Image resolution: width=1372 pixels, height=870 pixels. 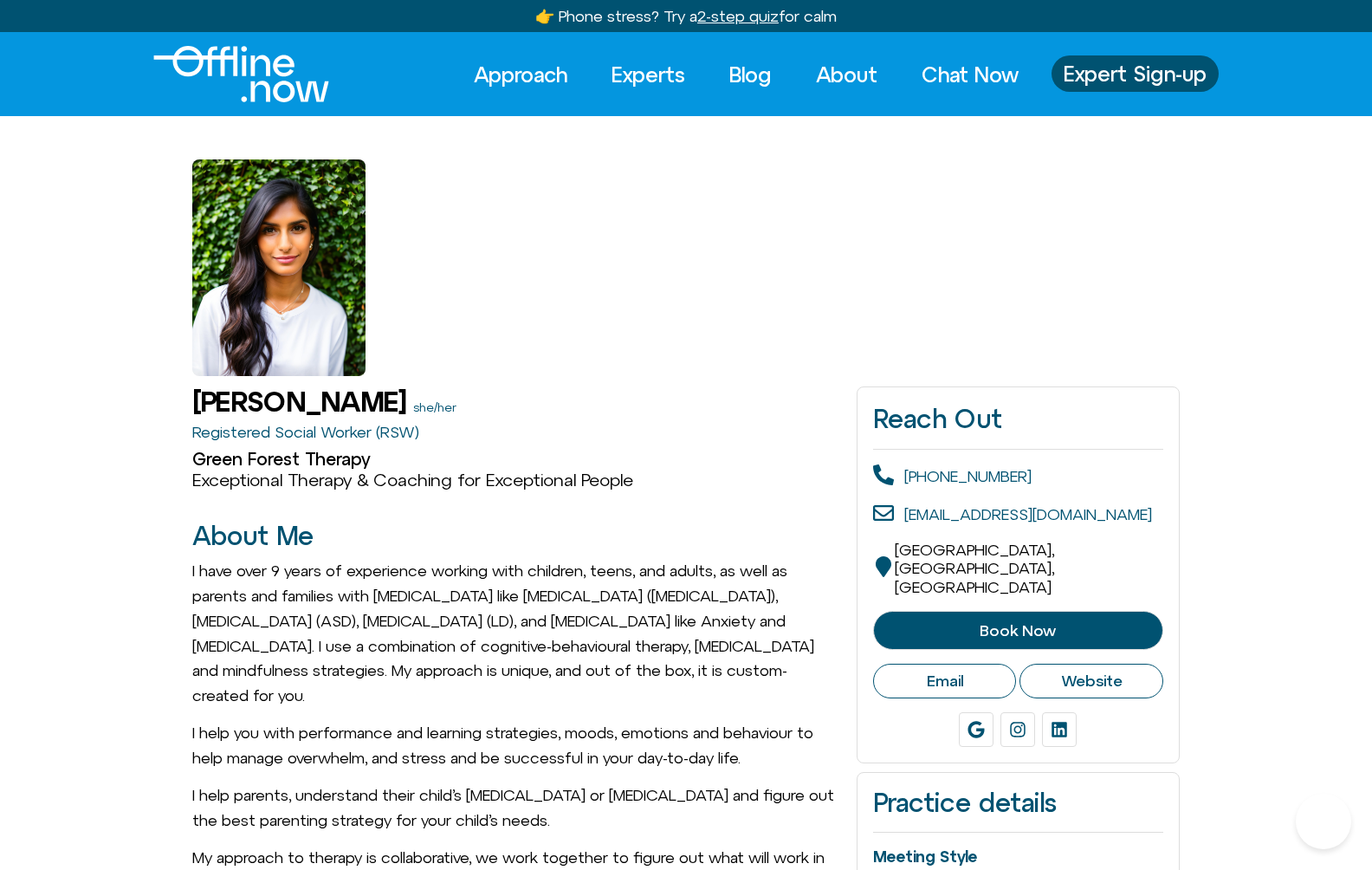 What do you see at coordinates (306, 431) in the screenshot?
I see `a: Registered Social Worker (RSW)` at bounding box center [306, 431].